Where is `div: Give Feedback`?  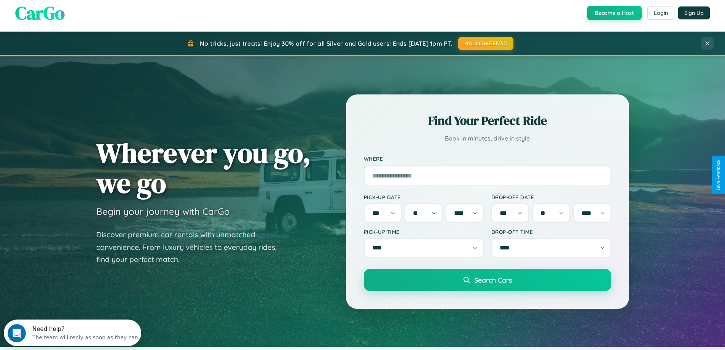 div: Give Feedback is located at coordinates (719, 175).